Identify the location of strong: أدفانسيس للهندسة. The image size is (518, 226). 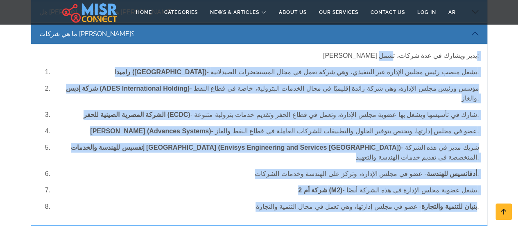
(452, 173).